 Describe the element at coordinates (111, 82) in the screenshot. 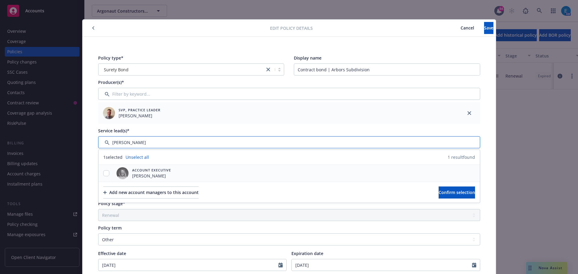

I see `span: Producer(s)*` at that location.